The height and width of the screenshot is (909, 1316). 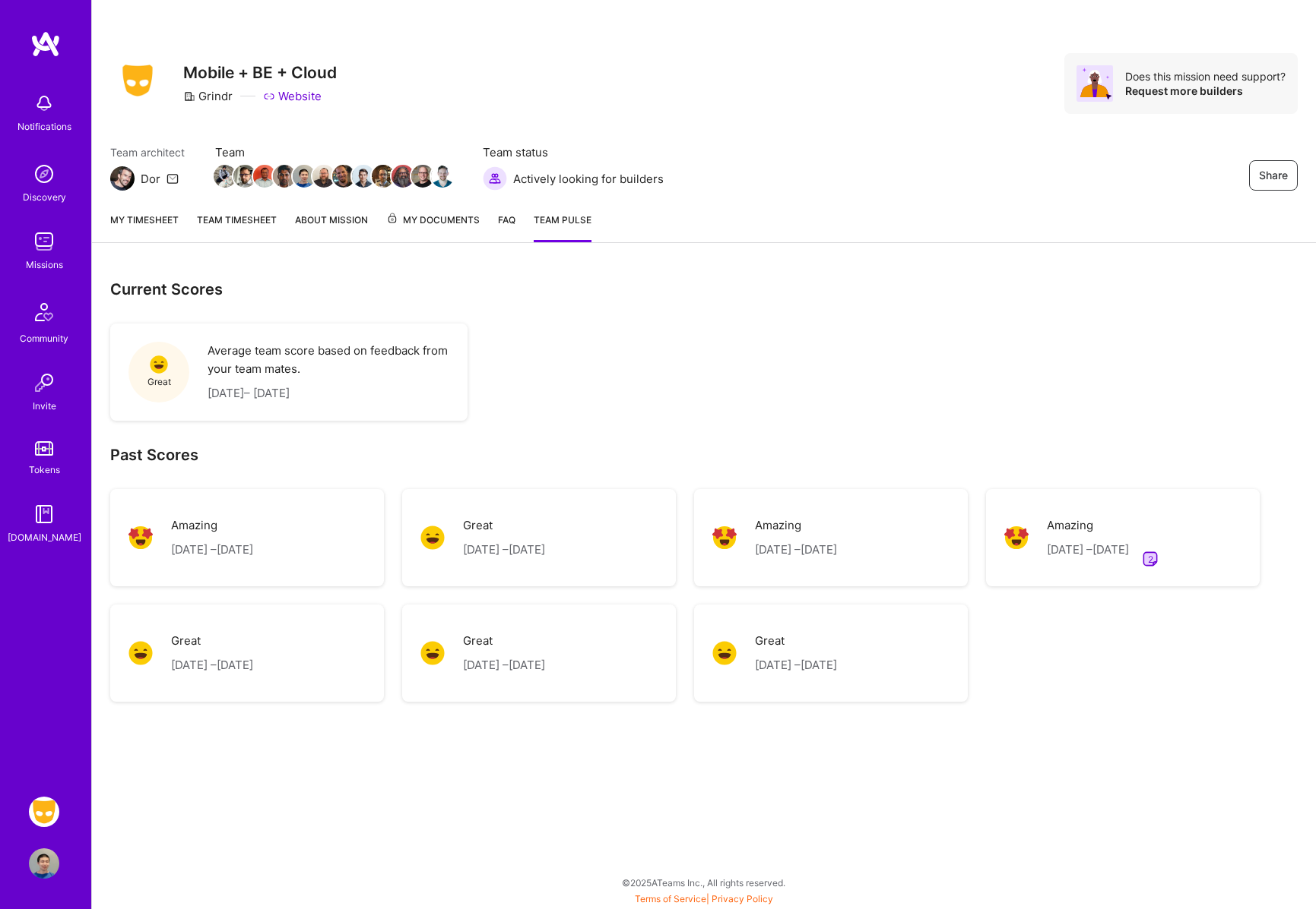 I want to click on div: Discovery, so click(x=44, y=197).